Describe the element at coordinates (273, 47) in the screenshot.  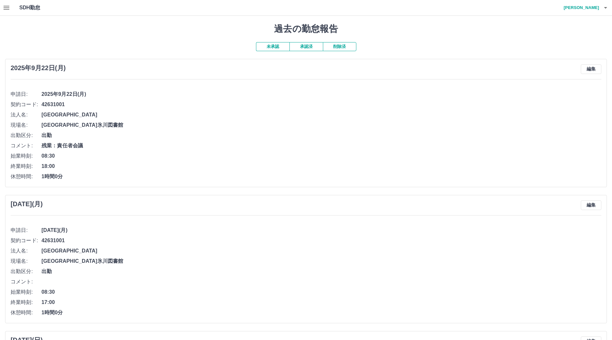
I see `button: 未承認` at that location.